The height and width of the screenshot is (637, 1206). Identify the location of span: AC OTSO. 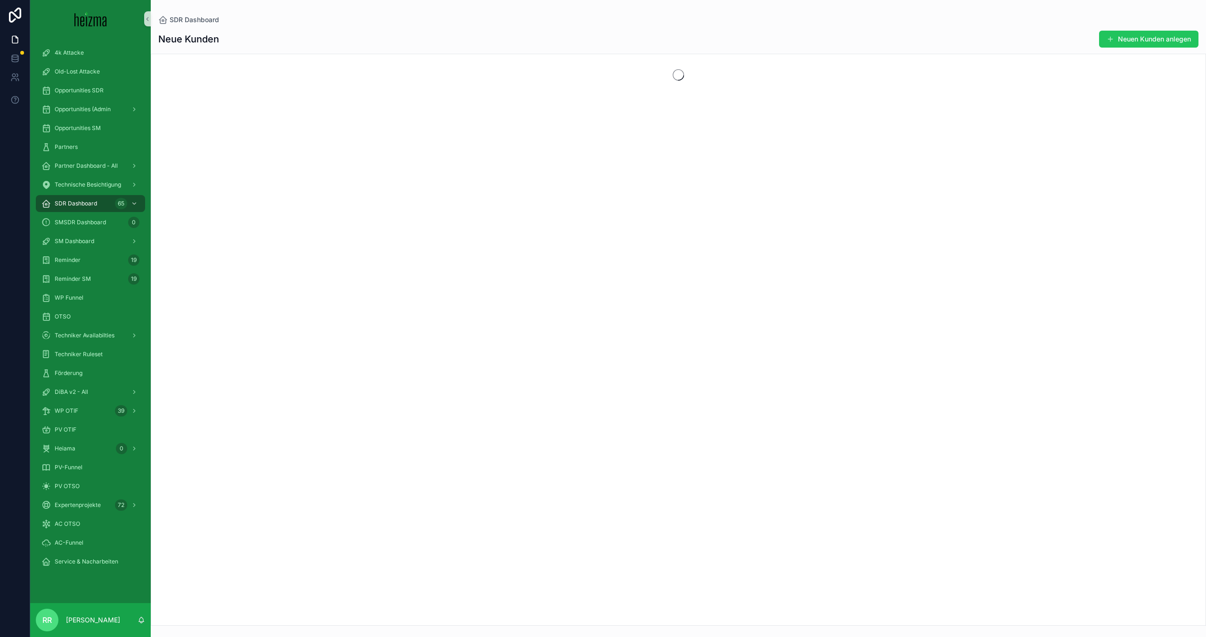
(67, 524).